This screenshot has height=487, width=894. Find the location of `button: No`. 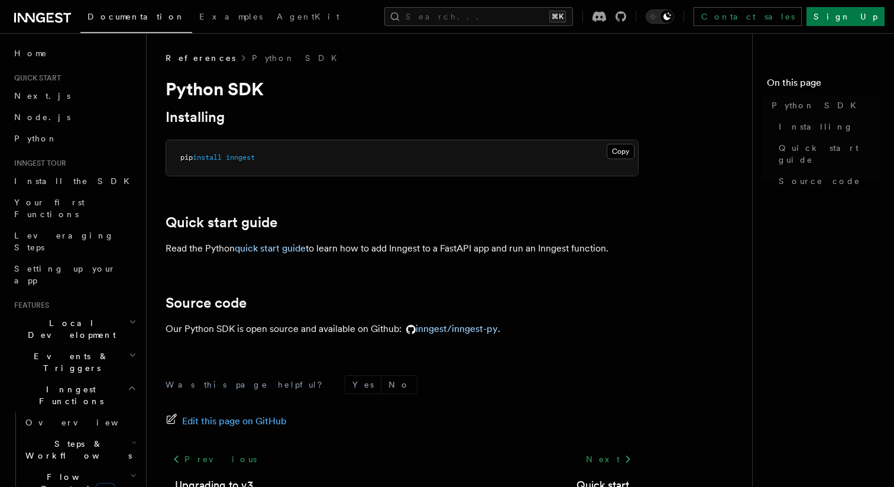

button: No is located at coordinates (399, 384).